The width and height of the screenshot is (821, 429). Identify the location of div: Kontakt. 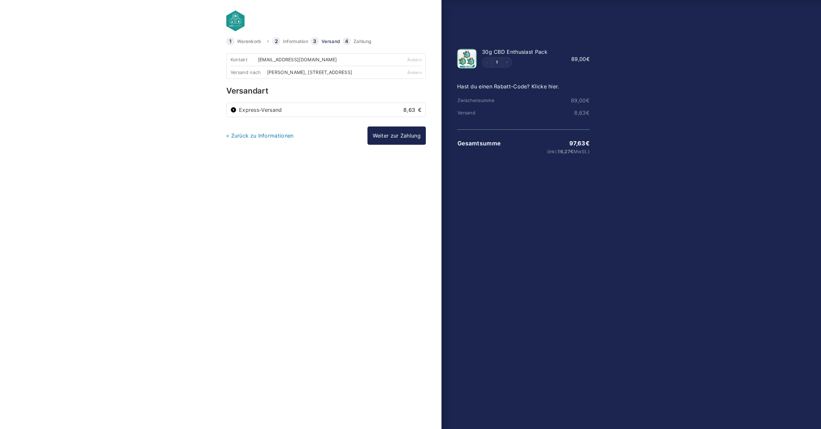
(244, 60).